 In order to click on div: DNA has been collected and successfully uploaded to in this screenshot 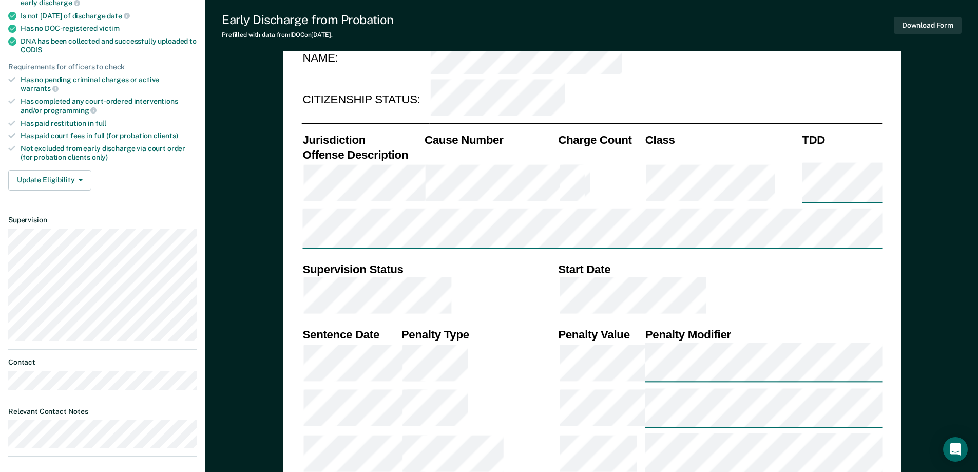, I will do `click(109, 46)`.